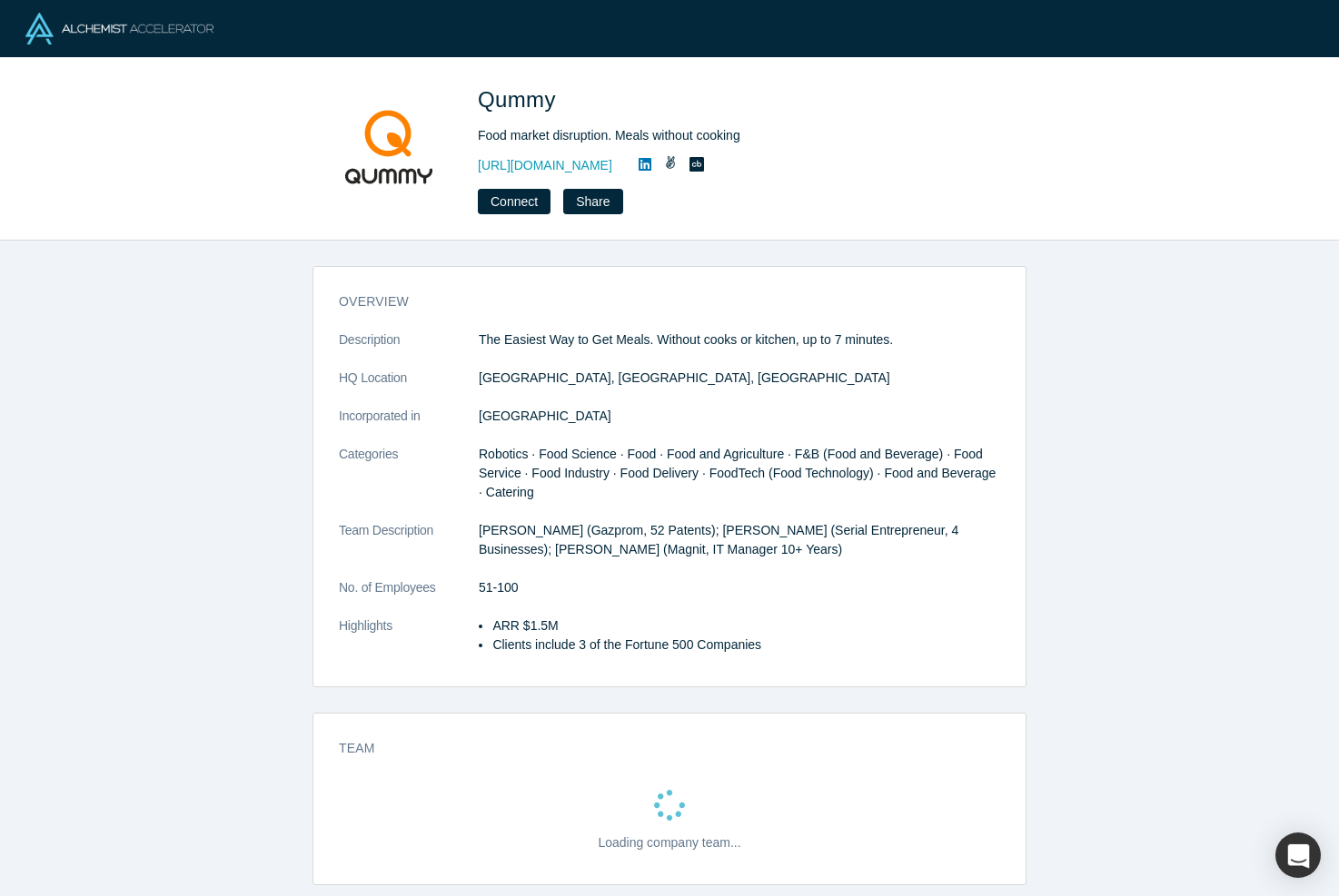 This screenshot has width=1339, height=896. What do you see at coordinates (409, 644) in the screenshot?
I see `dt: Highlights` at bounding box center [409, 644].